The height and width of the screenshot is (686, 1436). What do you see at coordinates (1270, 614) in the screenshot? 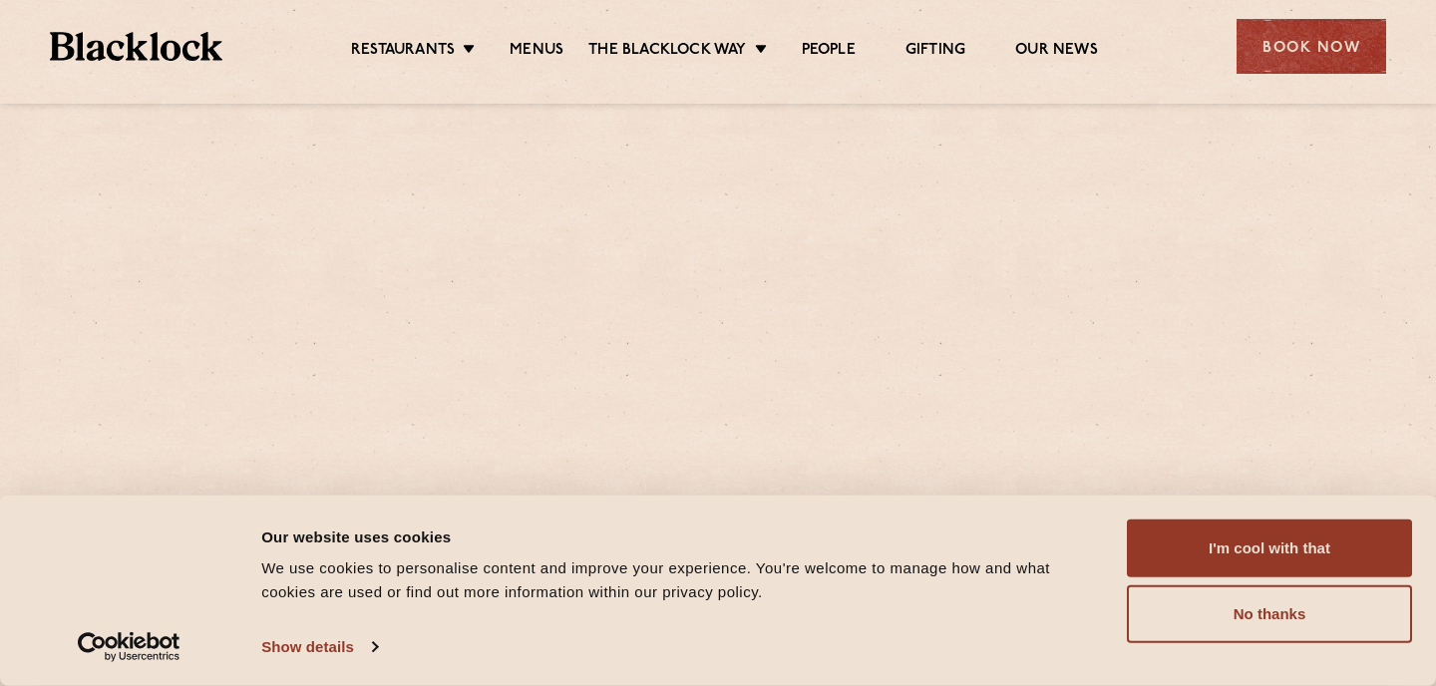
I see `button: No thanks` at bounding box center [1270, 614].